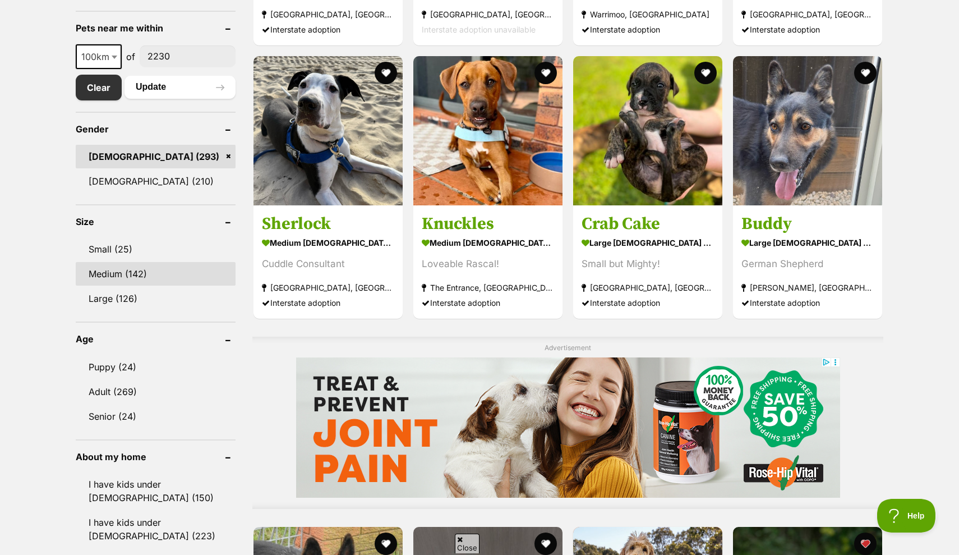 This screenshot has height=555, width=959. I want to click on h3: Knuckles, so click(488, 224).